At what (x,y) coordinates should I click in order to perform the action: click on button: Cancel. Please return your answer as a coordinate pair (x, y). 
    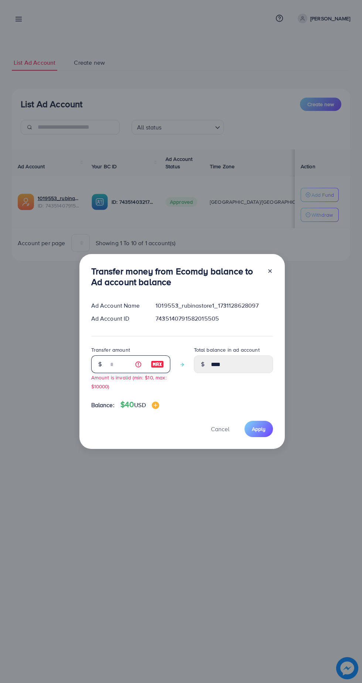
    Looking at the image, I should click on (220, 429).